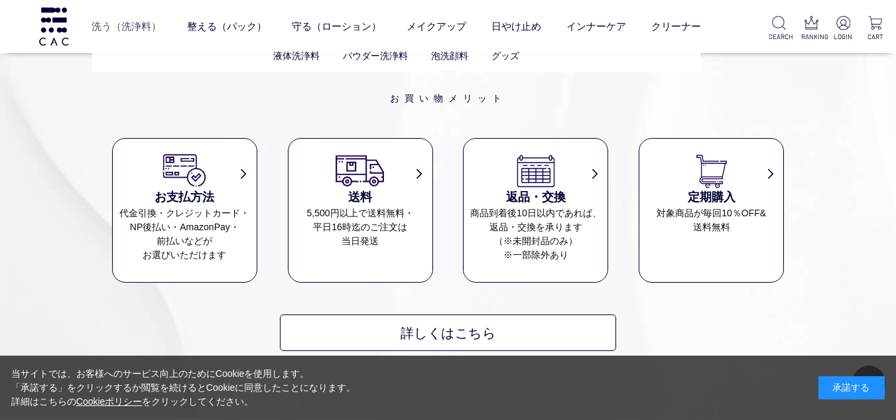  What do you see at coordinates (360, 200) in the screenshot?
I see `a: 送料 5,500円以上で送料無料・平日16時迄のご注文は当日発送` at bounding box center [360, 200].